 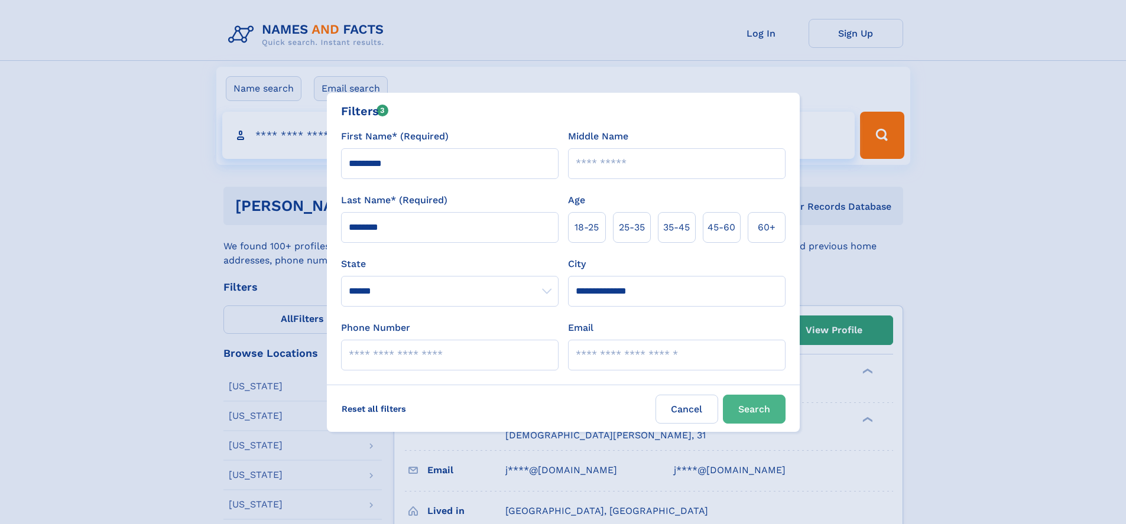 What do you see at coordinates (754, 409) in the screenshot?
I see `button: Search` at bounding box center [754, 409].